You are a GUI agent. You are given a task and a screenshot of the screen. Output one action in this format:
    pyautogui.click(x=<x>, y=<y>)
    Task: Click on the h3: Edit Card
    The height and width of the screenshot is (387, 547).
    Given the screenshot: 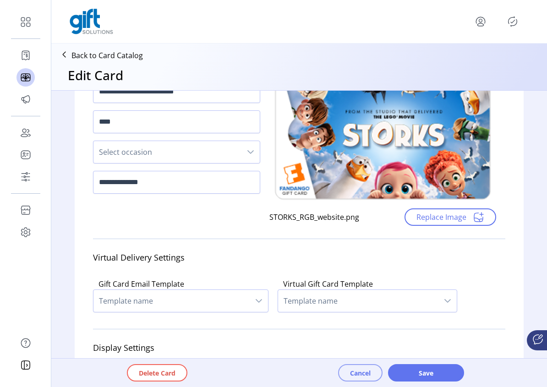 What is the action you would take?
    pyautogui.click(x=95, y=75)
    